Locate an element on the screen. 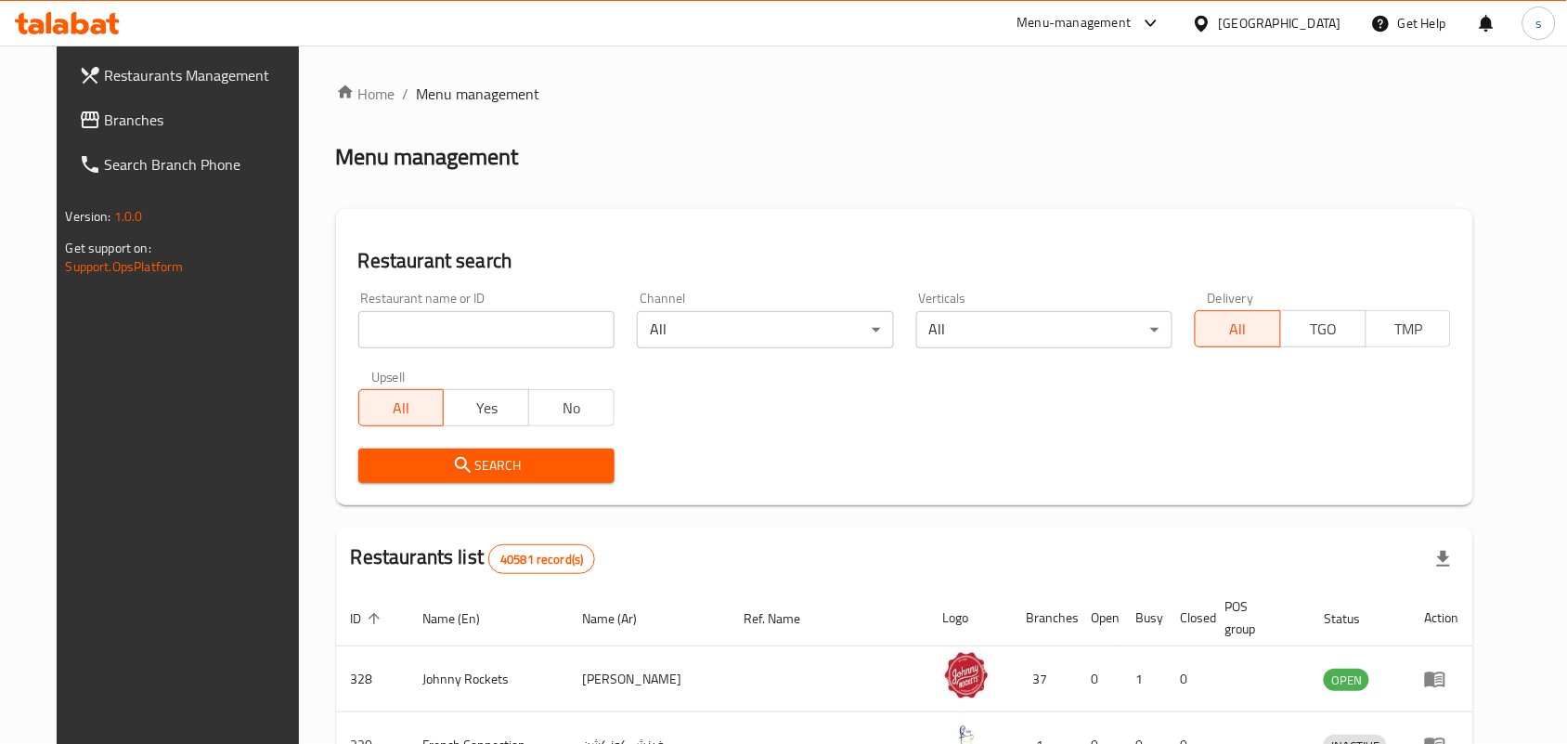 This screenshot has width=1567, height=744. span: Restaurants Management is located at coordinates (204, 75).